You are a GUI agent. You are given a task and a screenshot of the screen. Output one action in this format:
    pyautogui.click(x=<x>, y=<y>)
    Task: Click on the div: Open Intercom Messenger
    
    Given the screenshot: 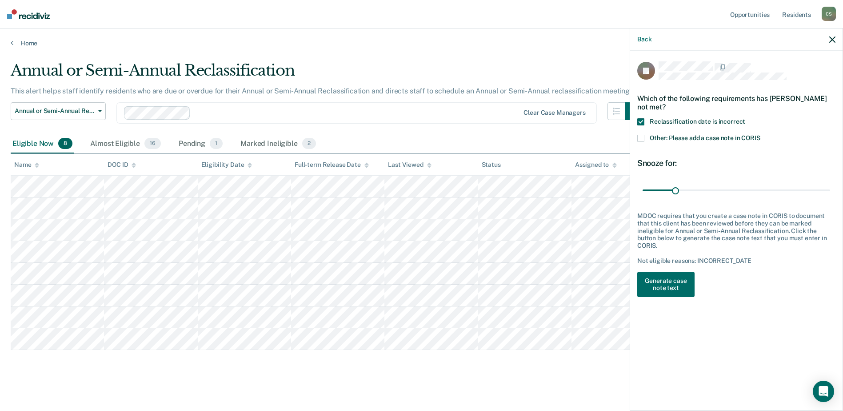 What is the action you would take?
    pyautogui.click(x=824, y=391)
    